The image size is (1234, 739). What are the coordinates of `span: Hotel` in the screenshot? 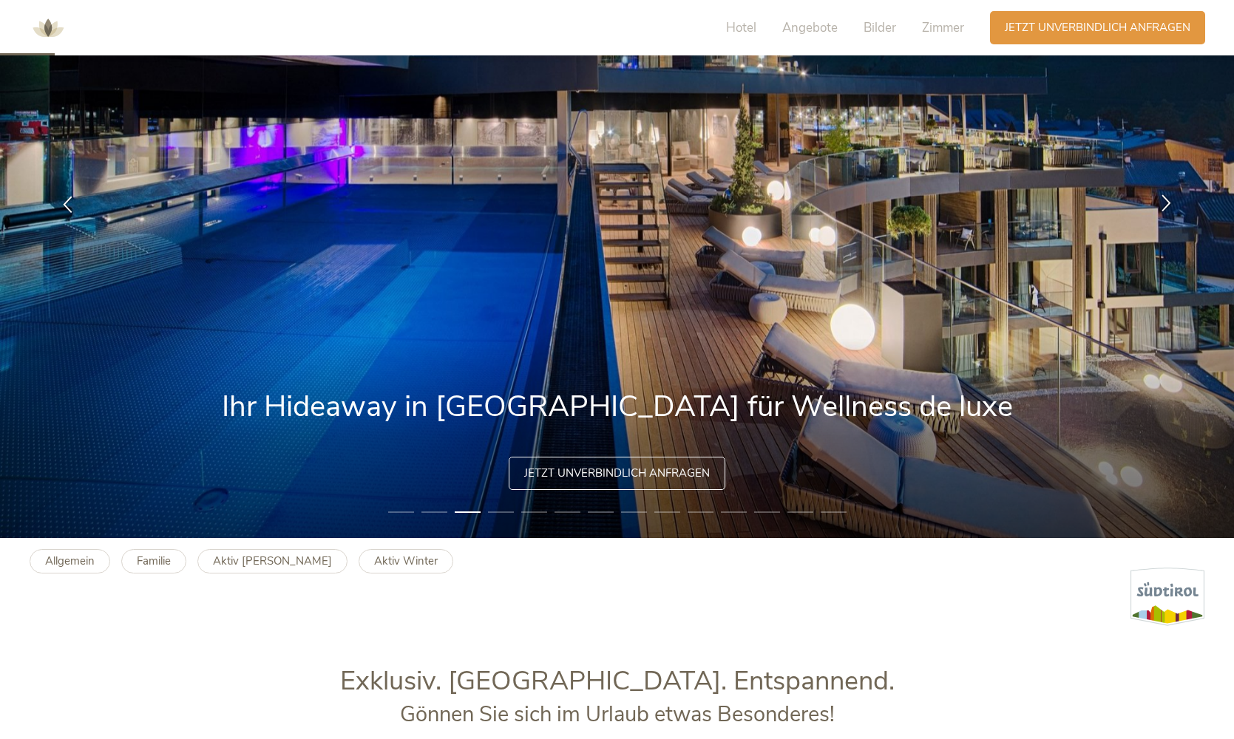 It's located at (741, 27).